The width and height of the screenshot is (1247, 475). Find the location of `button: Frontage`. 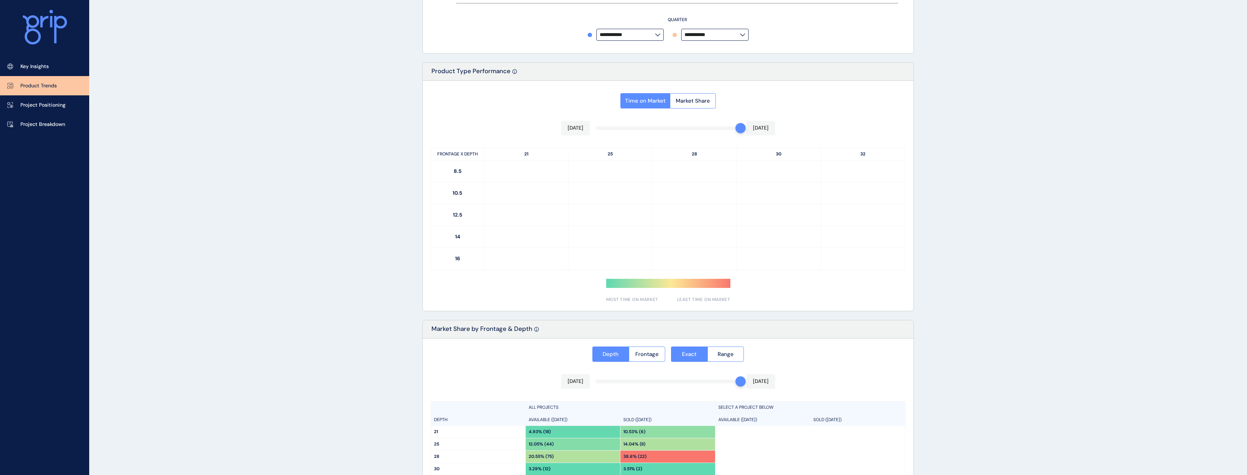

button: Frontage is located at coordinates (647, 354).